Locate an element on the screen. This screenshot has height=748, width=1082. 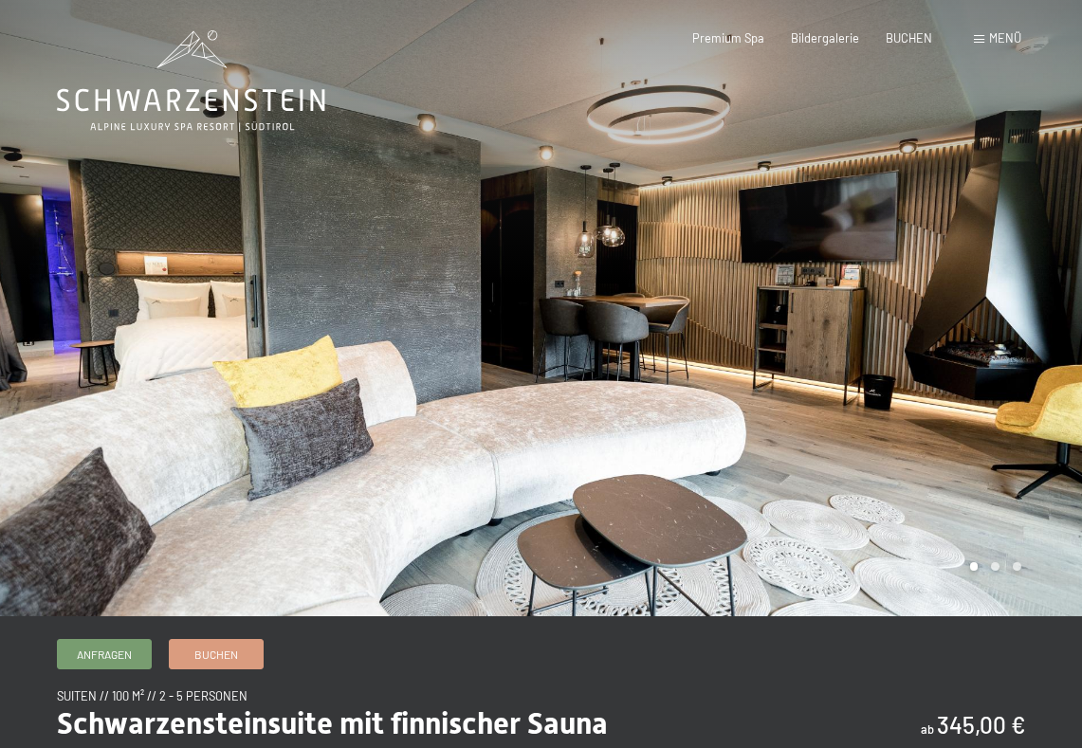
a: Anfragen is located at coordinates (104, 654).